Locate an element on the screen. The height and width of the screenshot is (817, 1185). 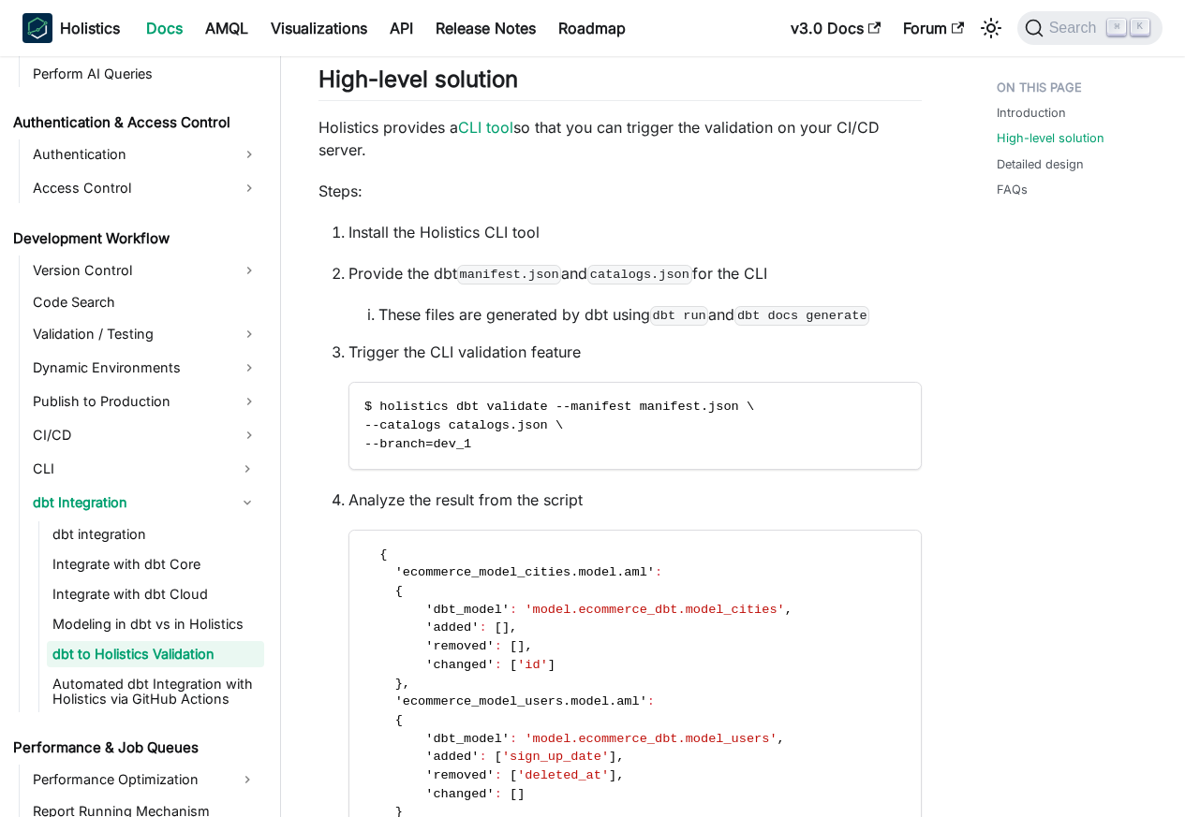
code: dbt run is located at coordinates (679, 316).